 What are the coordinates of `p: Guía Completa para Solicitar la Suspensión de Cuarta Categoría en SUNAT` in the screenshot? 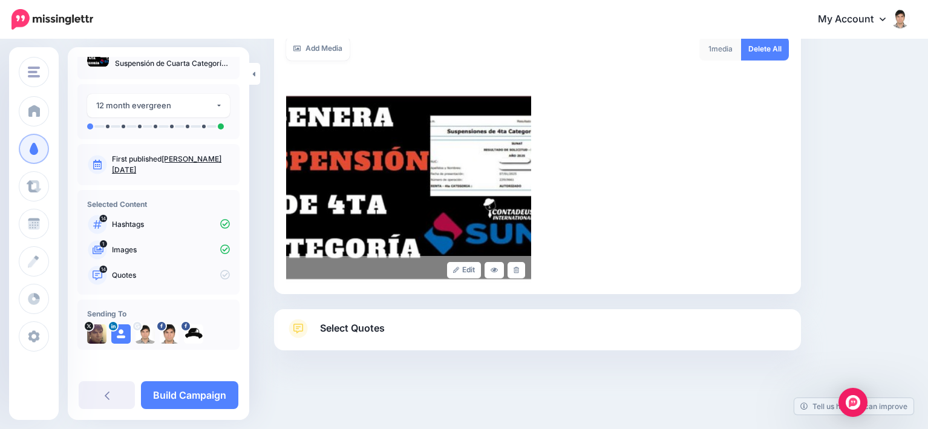 It's located at (172, 57).